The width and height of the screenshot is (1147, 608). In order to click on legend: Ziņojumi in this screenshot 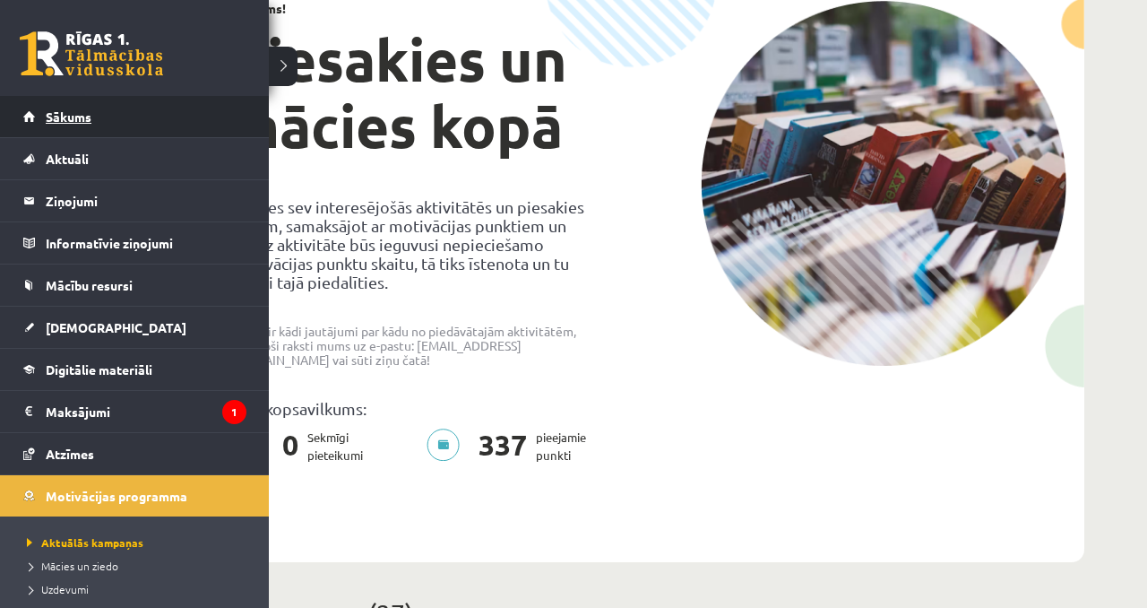, I will do `click(146, 201)`.